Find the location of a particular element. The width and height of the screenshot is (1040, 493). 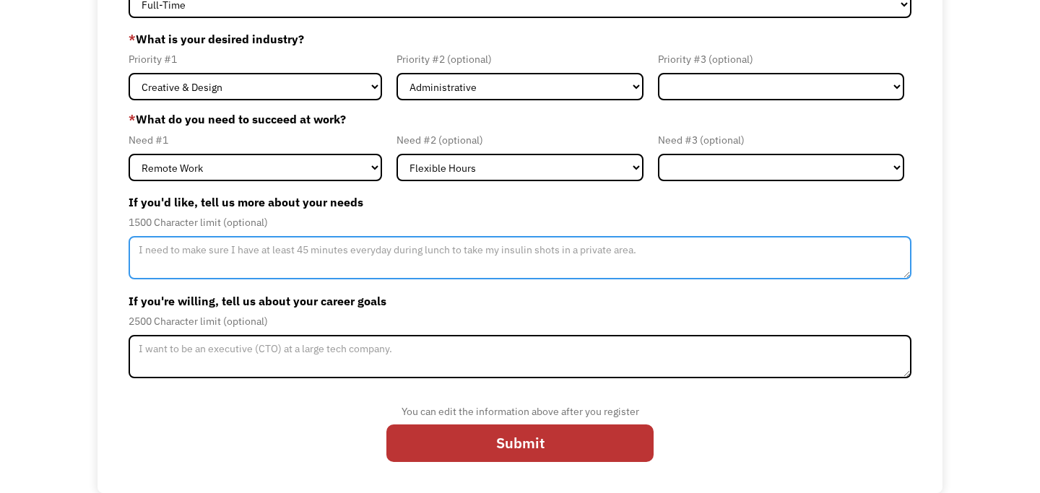

div: Need #3 (optional) is located at coordinates (781, 140).